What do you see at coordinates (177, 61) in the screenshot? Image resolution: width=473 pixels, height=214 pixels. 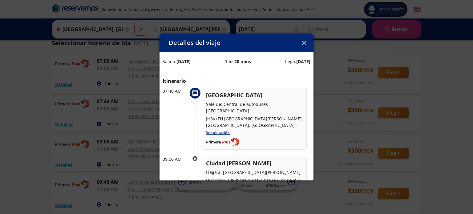 I see `p: Salida:` at bounding box center [177, 61].